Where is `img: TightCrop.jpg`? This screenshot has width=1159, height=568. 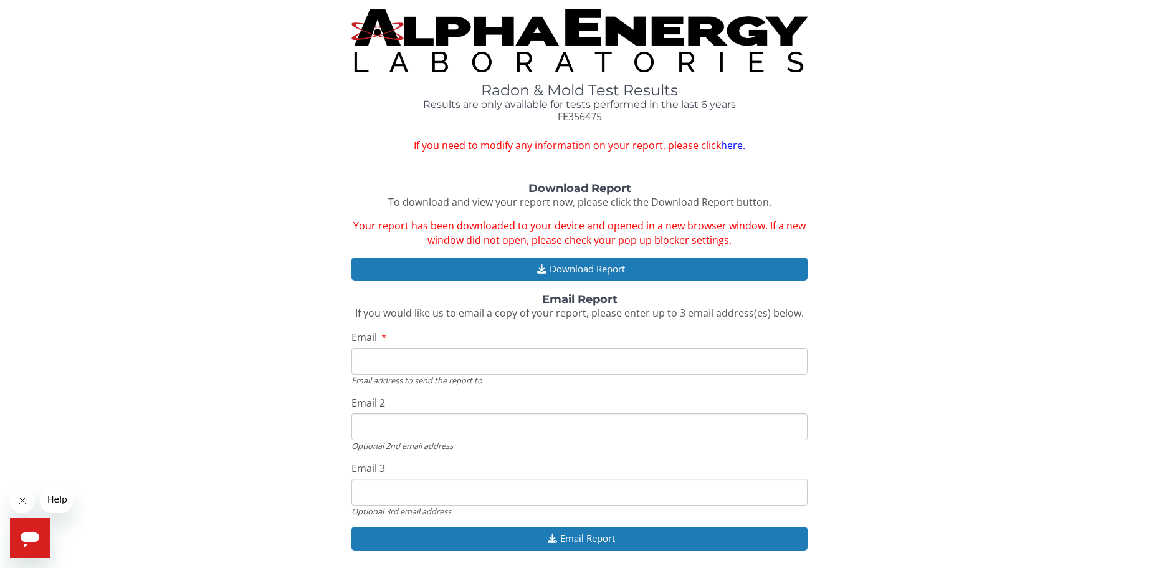
img: TightCrop.jpg is located at coordinates (580, 41).